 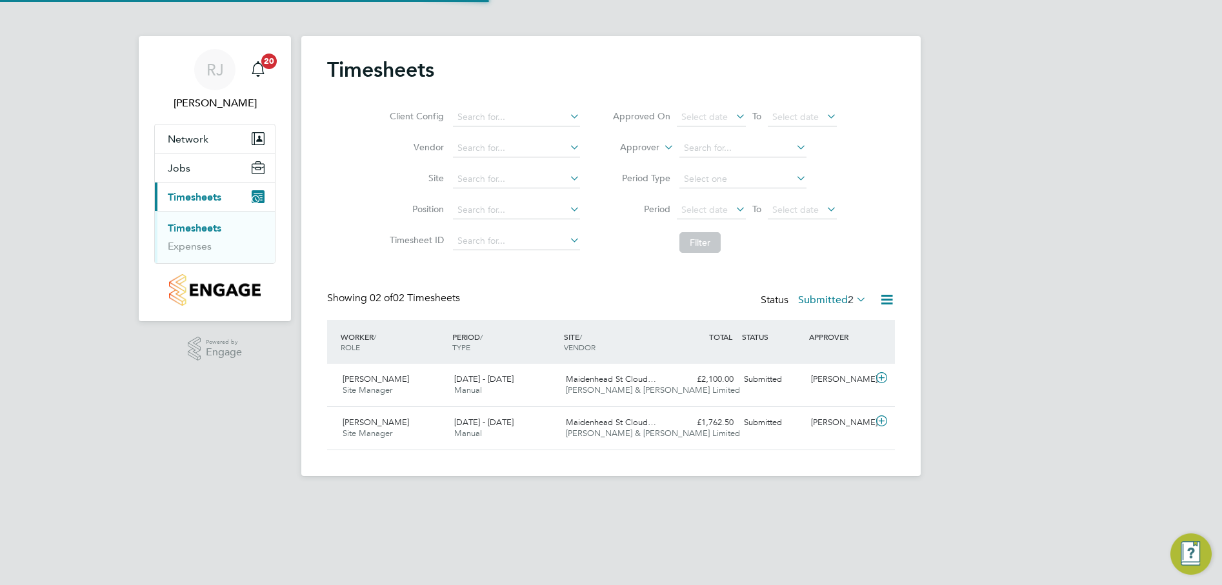 What do you see at coordinates (415, 240) in the screenshot?
I see `label: Timesheet ID` at bounding box center [415, 240].